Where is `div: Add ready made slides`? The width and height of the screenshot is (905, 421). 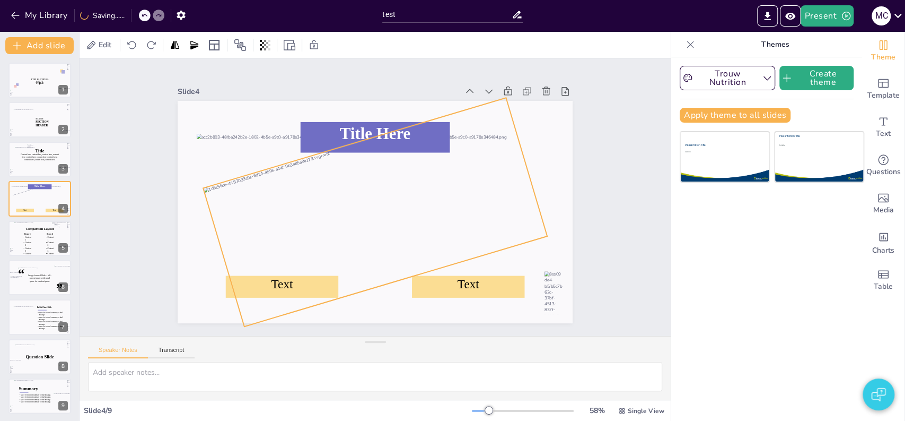 div: Add ready made slides is located at coordinates (884, 89).